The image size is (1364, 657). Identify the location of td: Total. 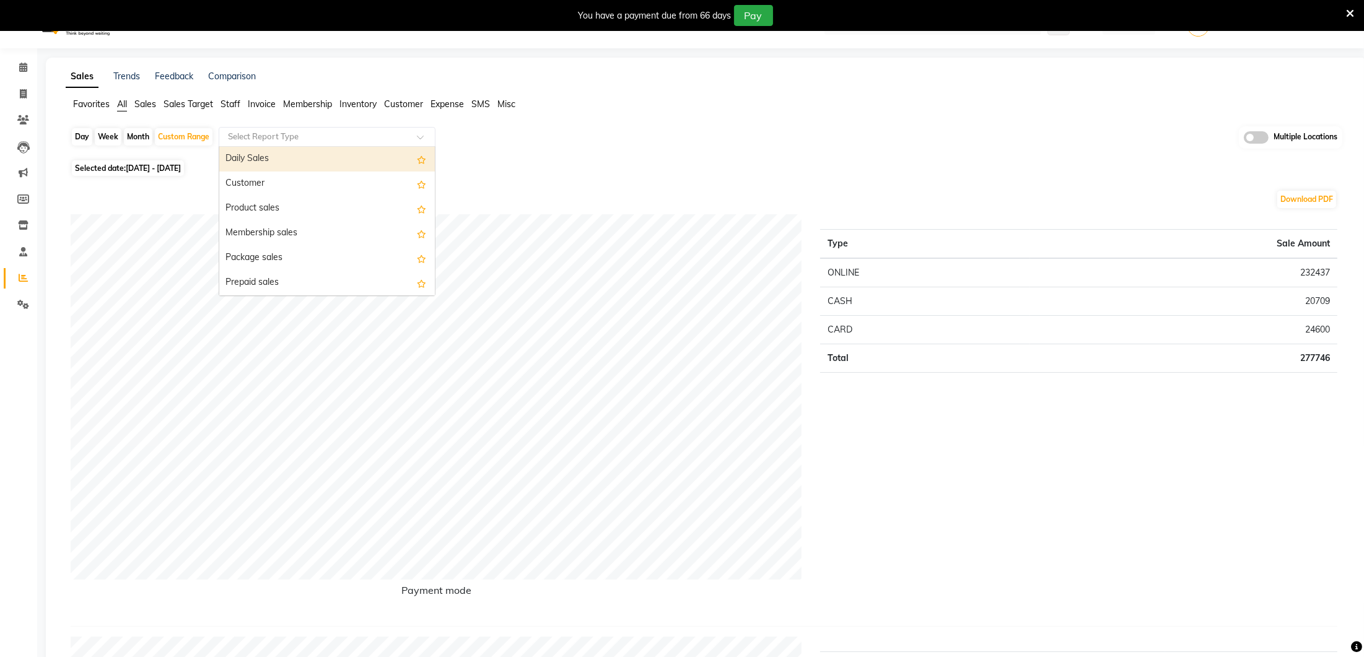
(925, 358).